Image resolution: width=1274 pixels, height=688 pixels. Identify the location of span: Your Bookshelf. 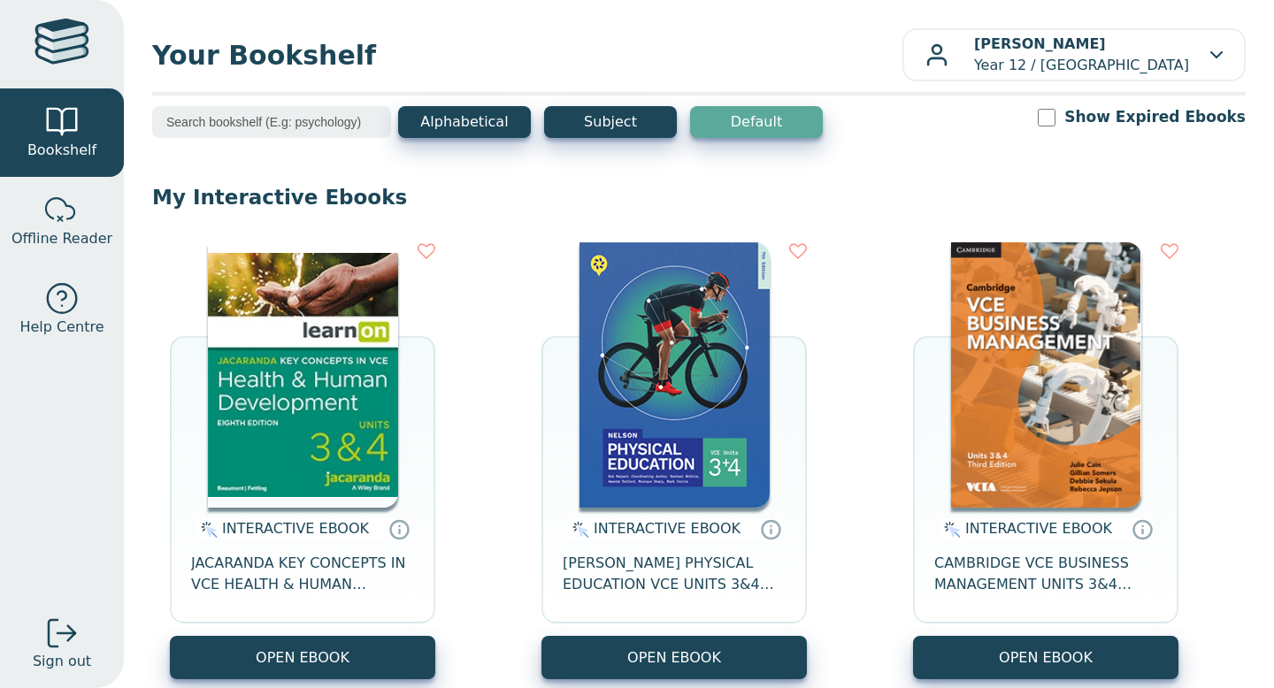
(527, 55).